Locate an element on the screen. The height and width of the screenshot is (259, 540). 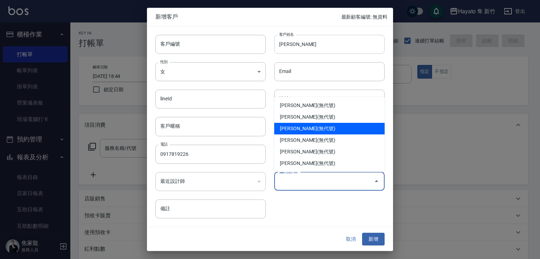
button: 取消 is located at coordinates (351, 239).